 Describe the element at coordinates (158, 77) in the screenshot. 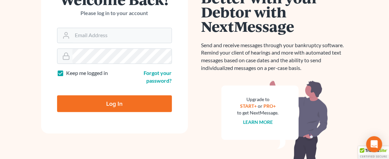

I see `a: Forgot your password?` at that location.